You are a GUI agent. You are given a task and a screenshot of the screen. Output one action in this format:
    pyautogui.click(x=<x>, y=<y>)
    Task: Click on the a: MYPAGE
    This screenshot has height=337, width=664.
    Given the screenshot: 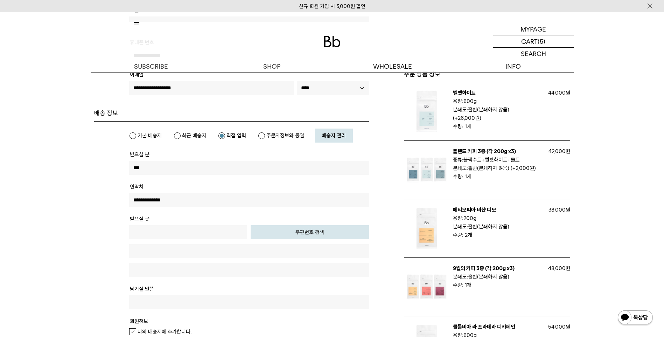 What is the action you would take?
    pyautogui.click(x=534, y=29)
    